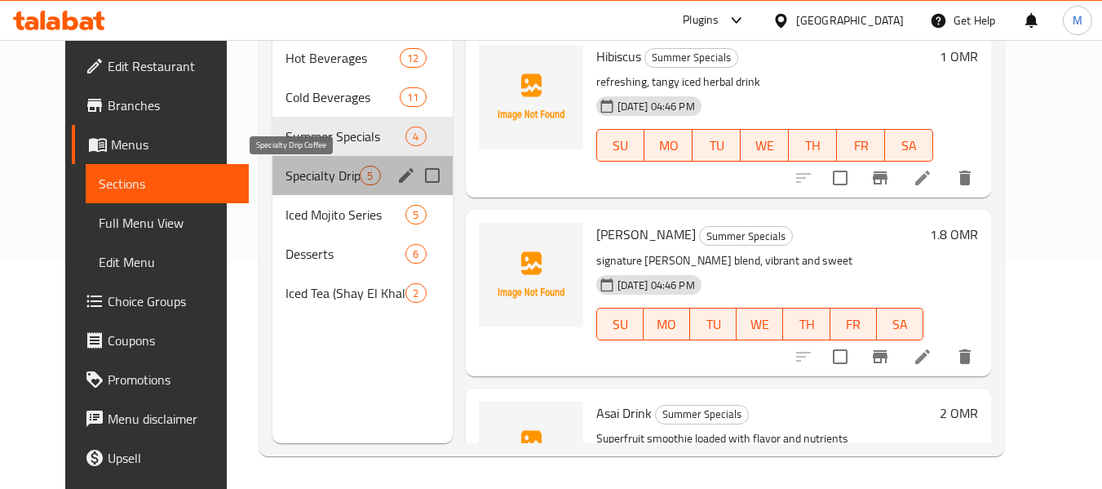 The height and width of the screenshot is (489, 1102). I want to click on a: Edit Restaurant, so click(161, 66).